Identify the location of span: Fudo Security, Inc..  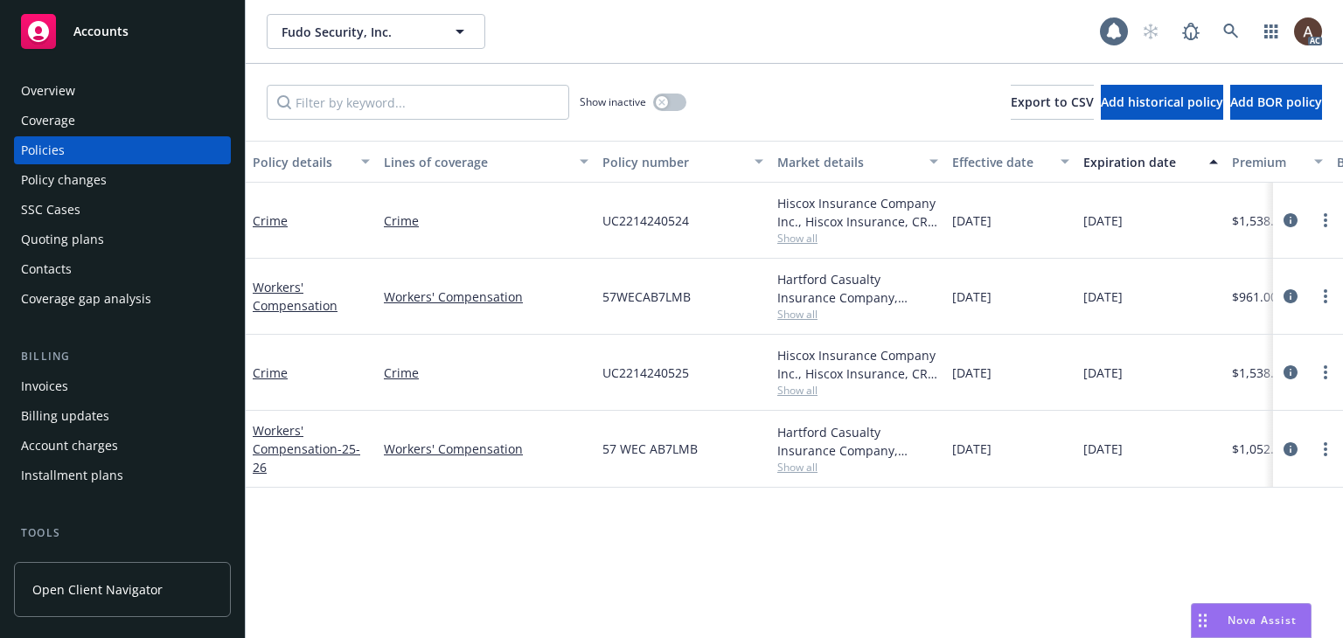
(357, 31).